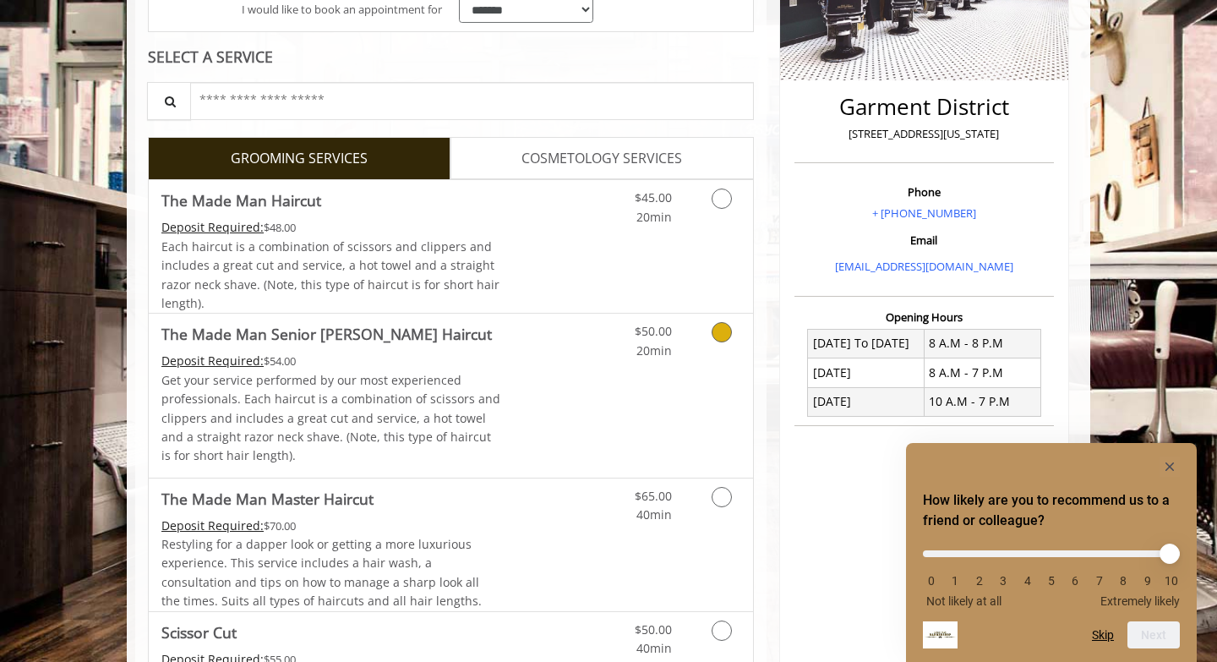 The height and width of the screenshot is (662, 1217). Describe the element at coordinates (924, 192) in the screenshot. I see `h3: Phone` at that location.